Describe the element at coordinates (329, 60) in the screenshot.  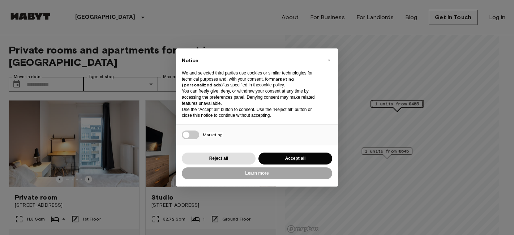
I see `button: Close this notice` at that location.